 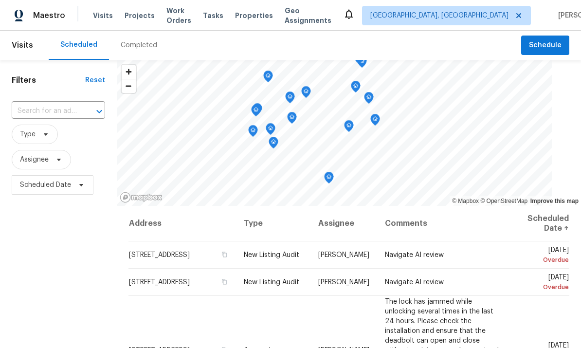 What do you see at coordinates (504, 201) in the screenshot?
I see `a: OpenStreetMap` at bounding box center [504, 201].